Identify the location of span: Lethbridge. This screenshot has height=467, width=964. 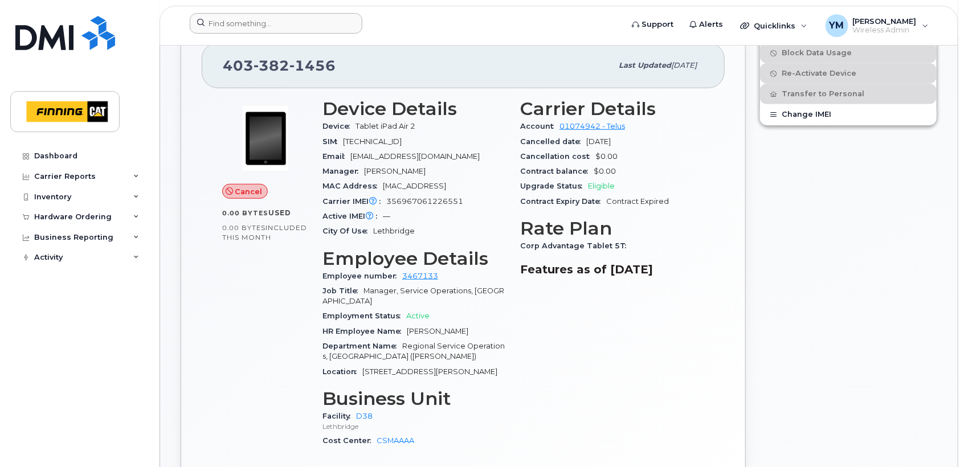
(394, 231).